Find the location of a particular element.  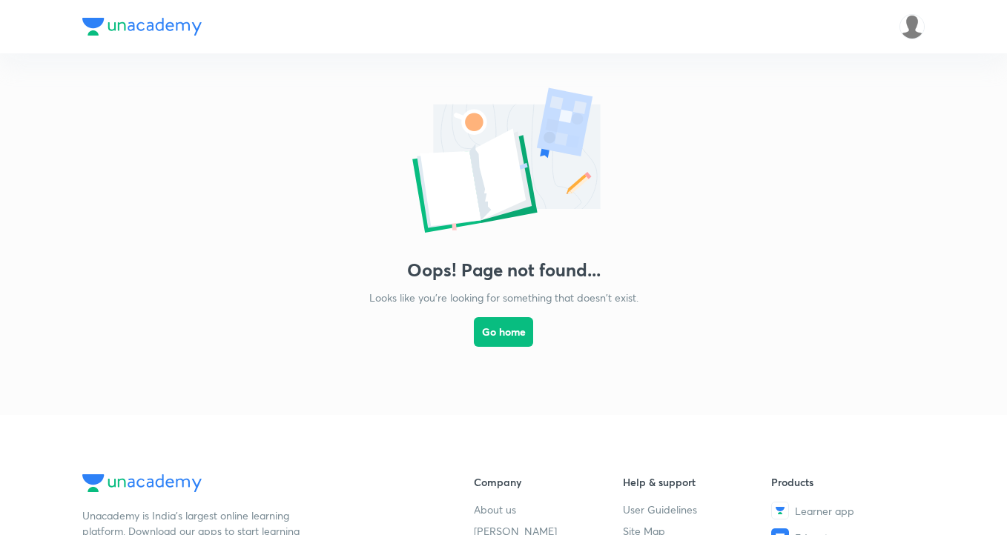

h3: Oops! Page not found... is located at coordinates (504, 270).